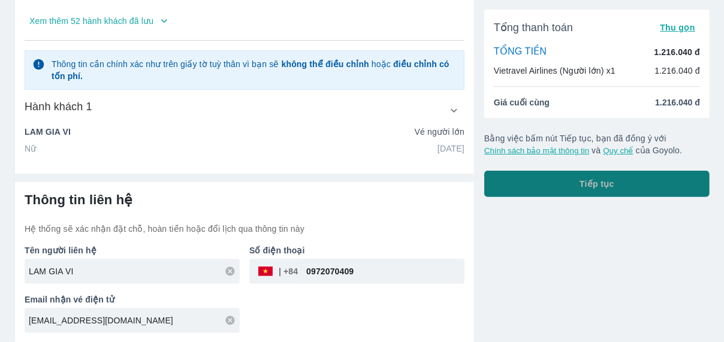  Describe the element at coordinates (58, 107) in the screenshot. I see `h6: Hành khách 1` at that location.